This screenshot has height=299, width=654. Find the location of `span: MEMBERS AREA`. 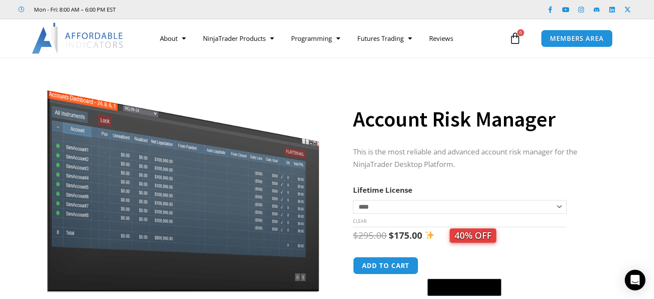

span: MEMBERS AREA is located at coordinates (576, 38).